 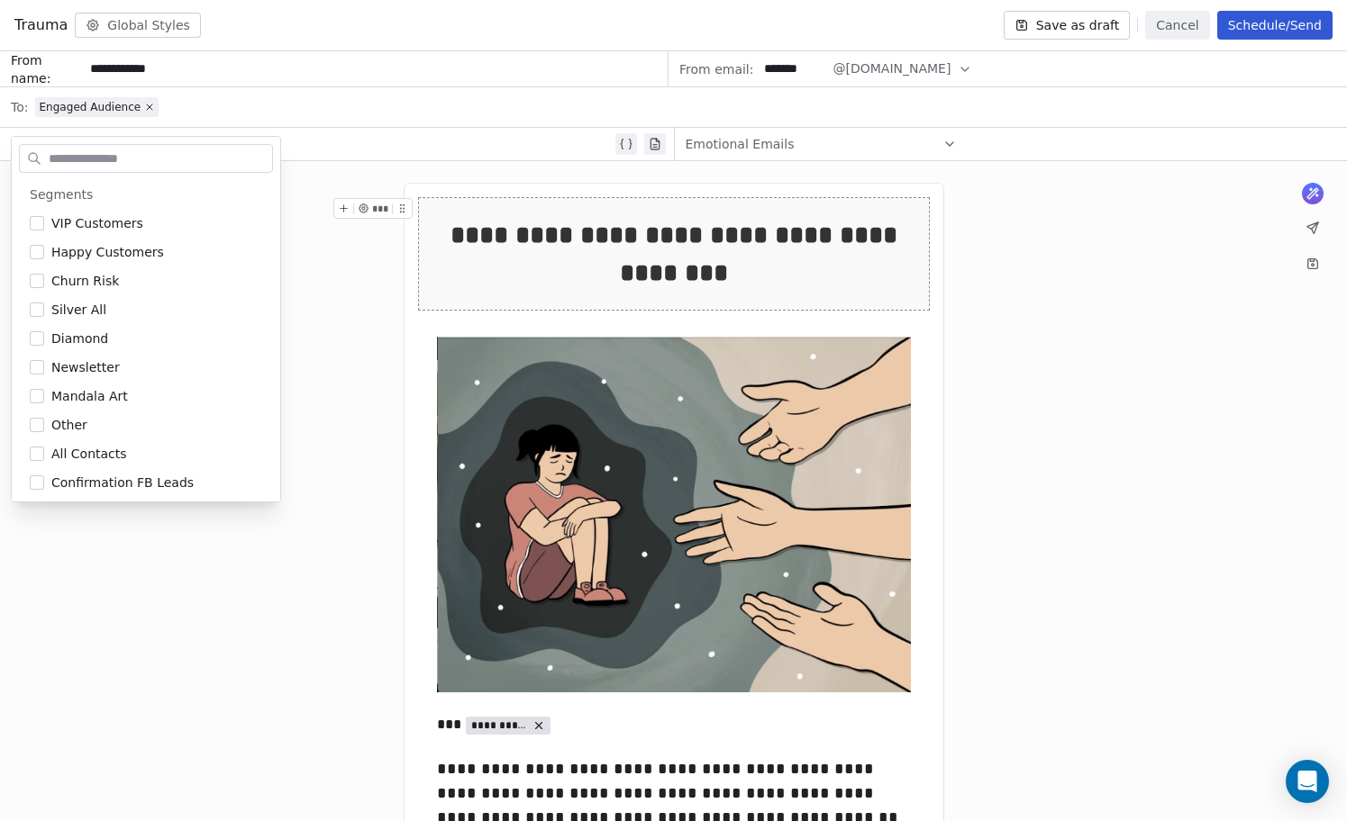 What do you see at coordinates (716, 69) in the screenshot?
I see `span: From email:` at bounding box center [716, 69].